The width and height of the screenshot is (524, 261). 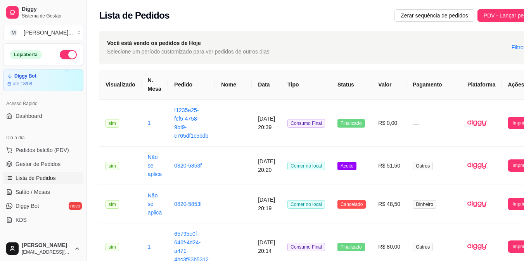 I want to click on a: Diggy Botnovo, so click(x=43, y=206).